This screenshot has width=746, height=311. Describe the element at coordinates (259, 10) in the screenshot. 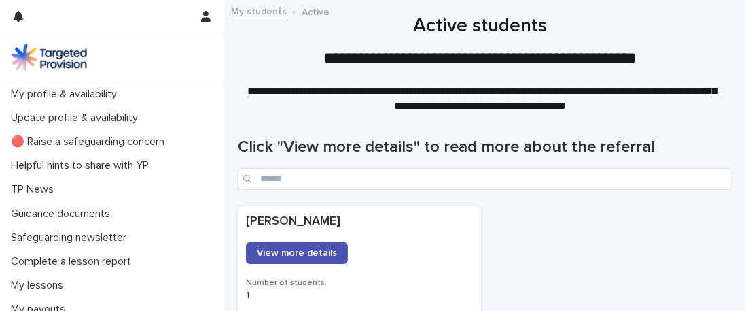

I see `a: My students` at that location.